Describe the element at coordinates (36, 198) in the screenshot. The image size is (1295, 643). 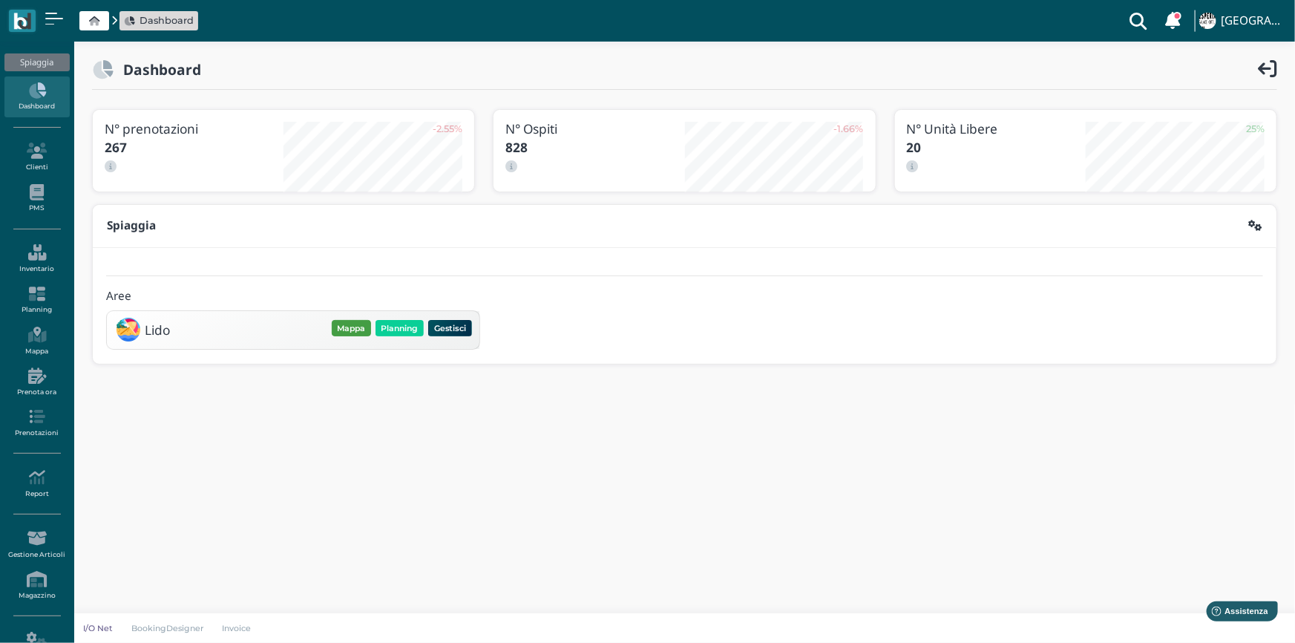
I see `a: PMS` at that location.